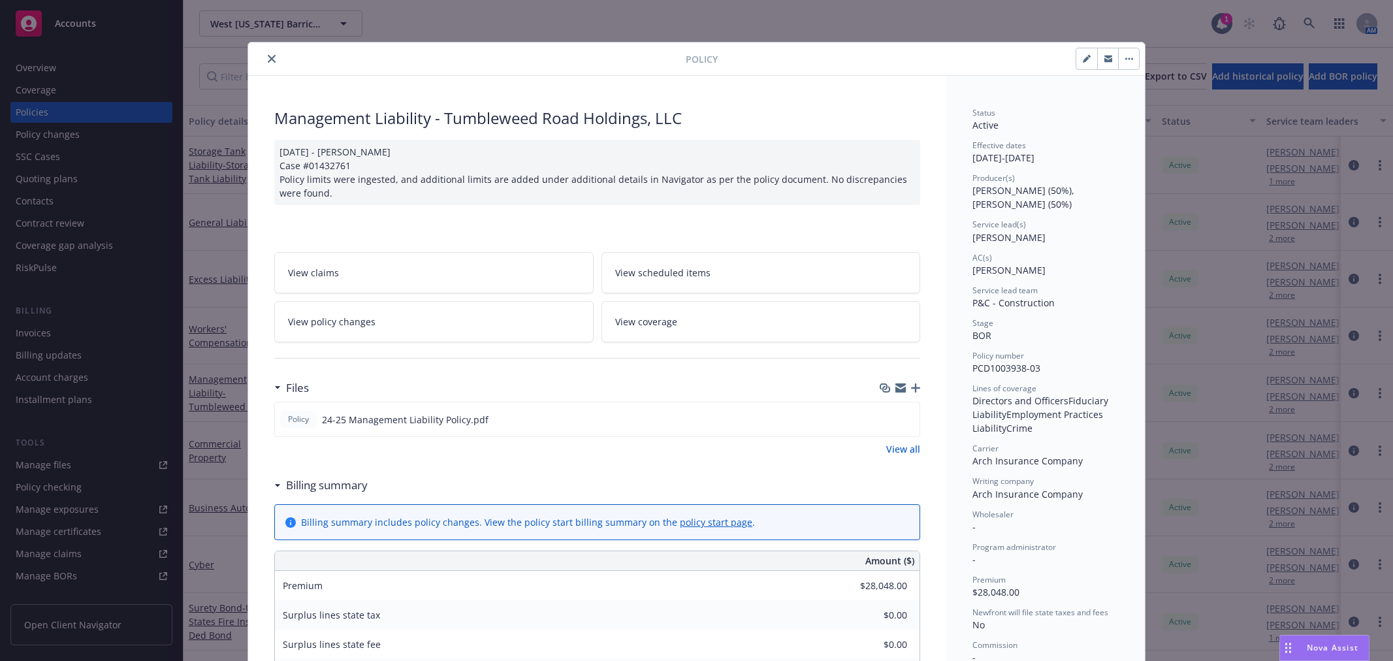  What do you see at coordinates (998, 355) in the screenshot?
I see `span: Policy number` at bounding box center [998, 355].